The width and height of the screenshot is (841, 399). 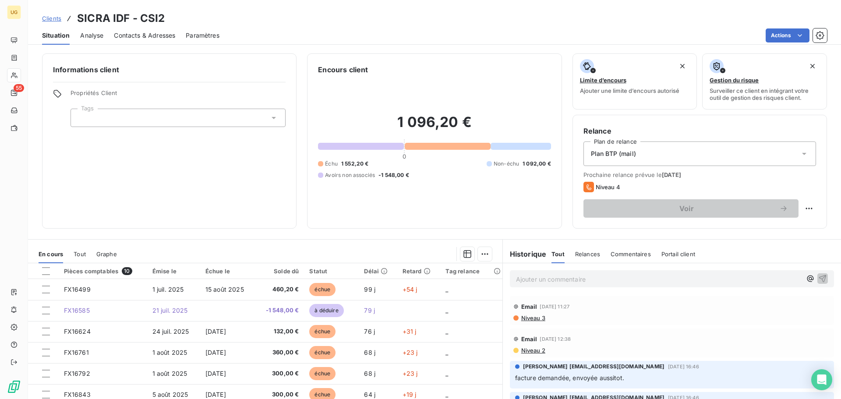 I want to click on span: 360,00 €, so click(x=279, y=353).